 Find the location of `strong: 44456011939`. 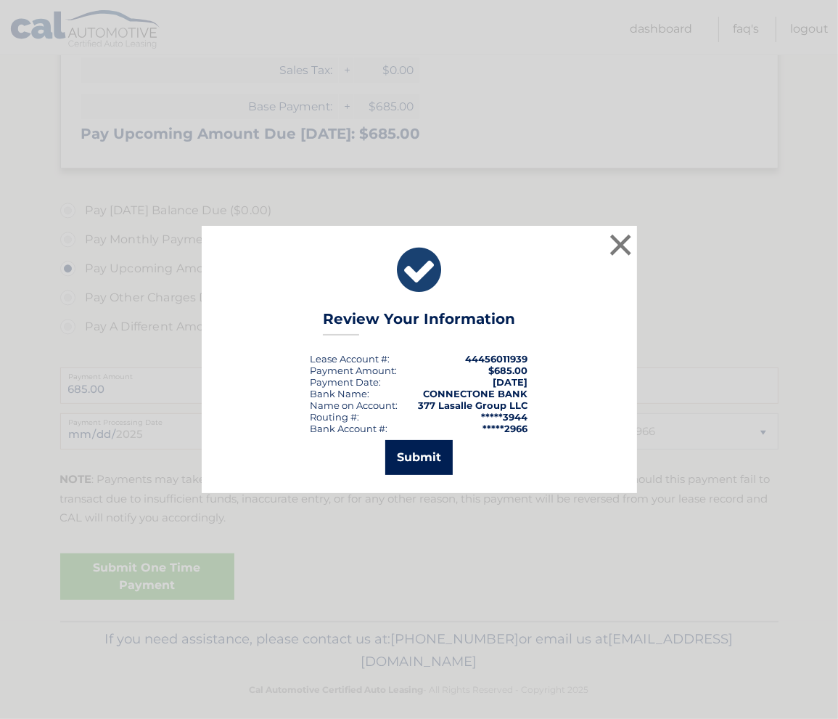

strong: 44456011939 is located at coordinates (497, 359).